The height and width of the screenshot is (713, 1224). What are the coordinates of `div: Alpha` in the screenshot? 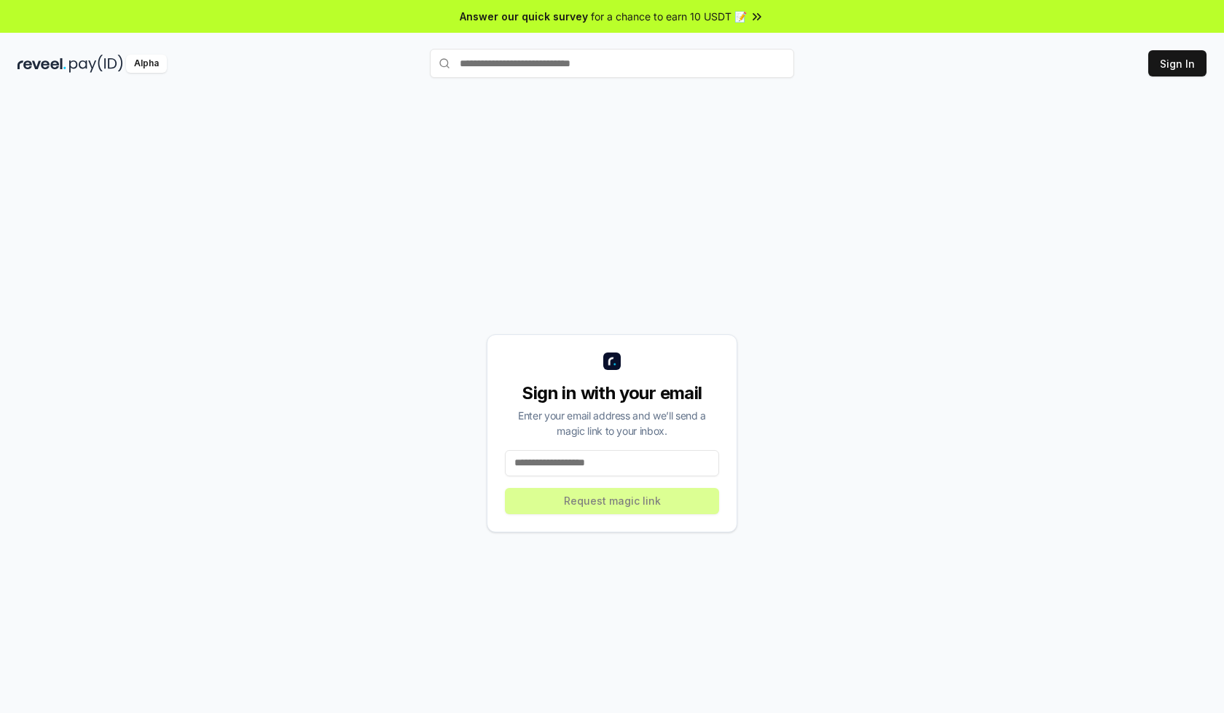 It's located at (146, 63).